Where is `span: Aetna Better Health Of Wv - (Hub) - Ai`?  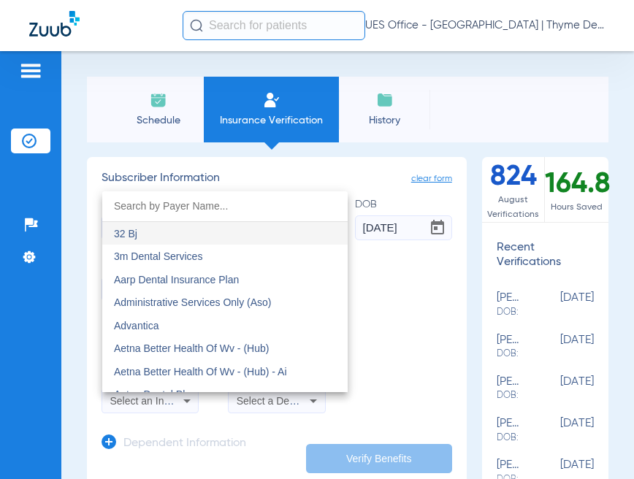 span: Aetna Better Health Of Wv - (Hub) - Ai is located at coordinates (200, 372).